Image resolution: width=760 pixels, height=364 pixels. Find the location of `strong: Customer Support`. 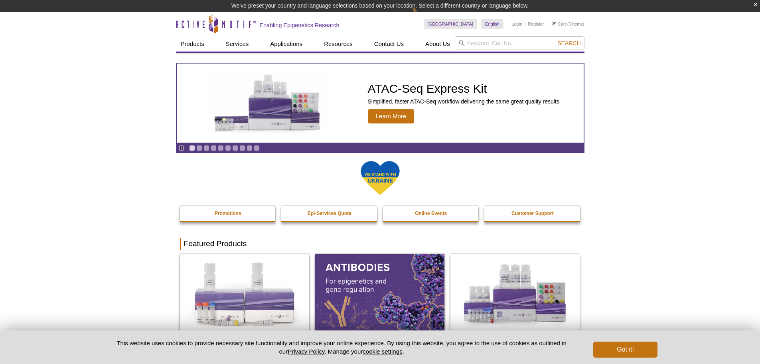

strong: Customer Support is located at coordinates (532, 213).